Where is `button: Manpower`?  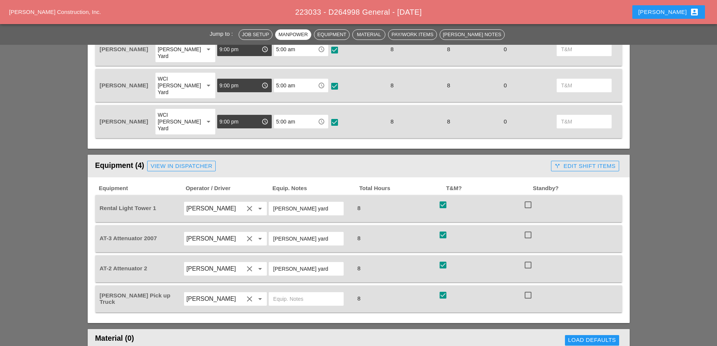 button: Manpower is located at coordinates (293, 35).